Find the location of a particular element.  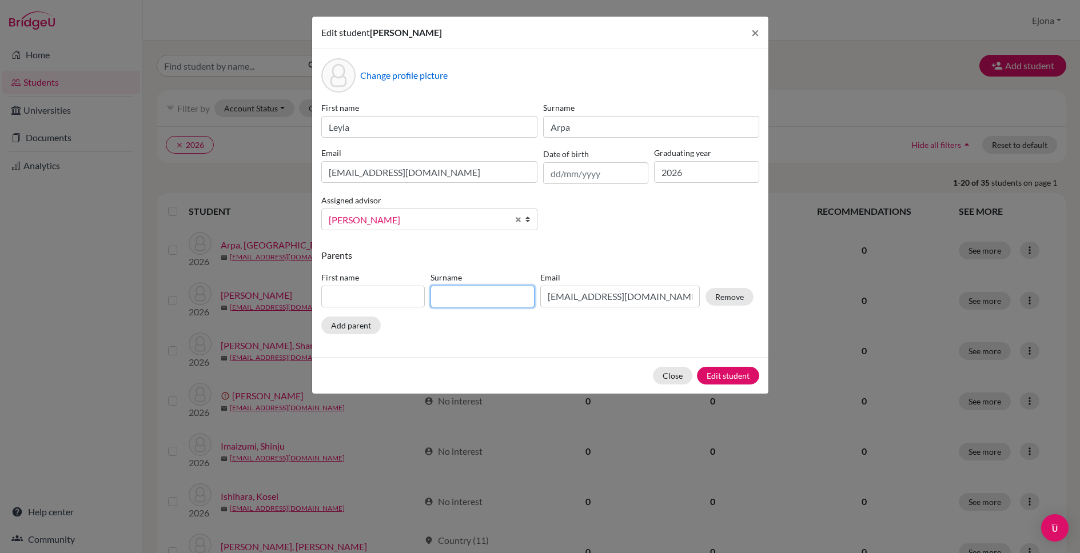

div: Open Intercom Messenger is located at coordinates (1055, 528).